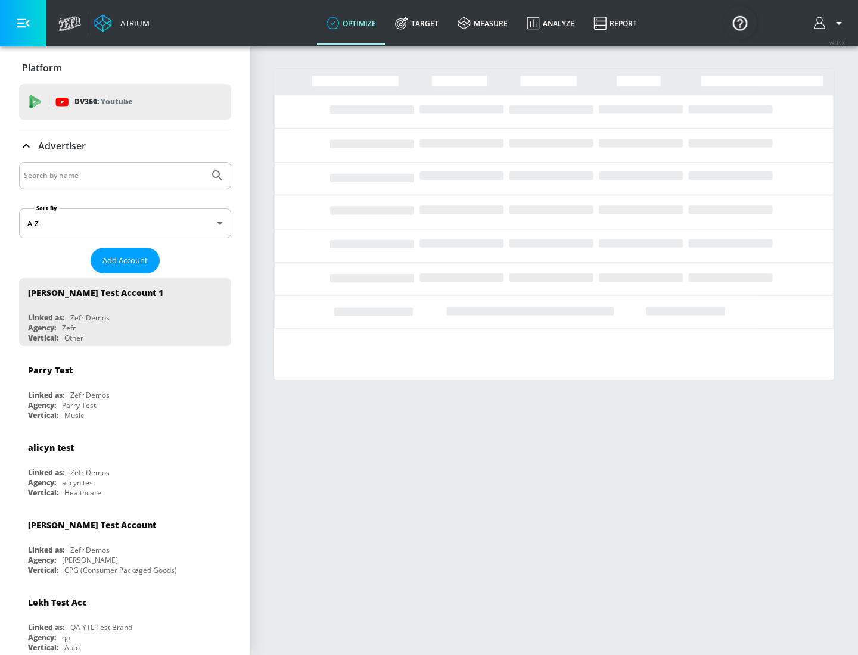 The width and height of the screenshot is (858, 655). What do you see at coordinates (125, 68) in the screenshot?
I see `div: Platform` at bounding box center [125, 68].